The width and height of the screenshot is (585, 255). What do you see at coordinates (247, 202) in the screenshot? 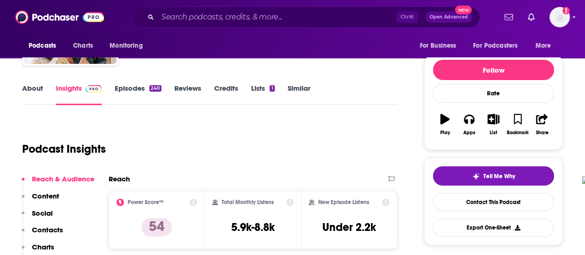
I see `h2: Total Monthly Listens` at bounding box center [247, 202].